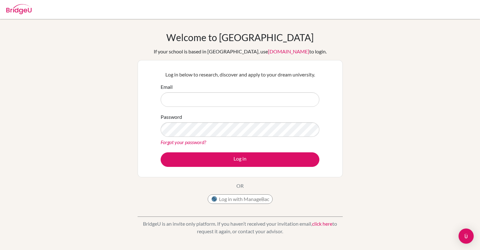  Describe the element at coordinates (183, 142) in the screenshot. I see `a: Forgot your password?` at that location.